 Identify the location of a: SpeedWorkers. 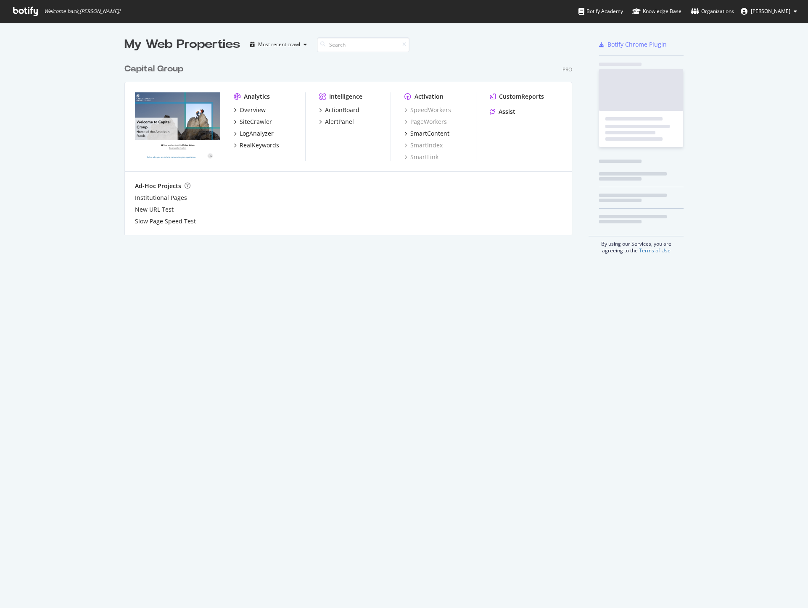
(427, 110).